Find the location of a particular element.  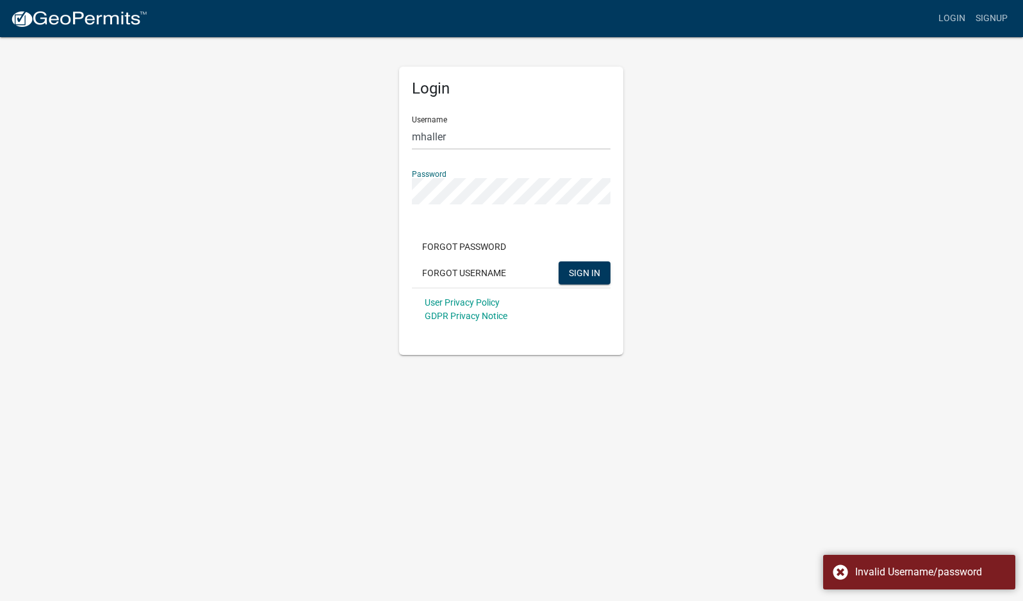

button: Forgot Username is located at coordinates (464, 273).